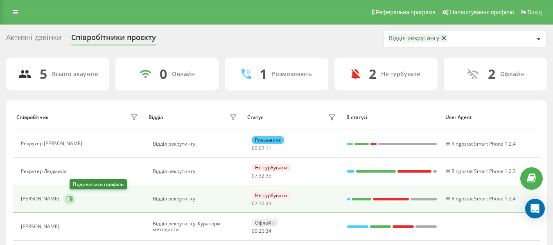 The image size is (553, 245). What do you see at coordinates (262, 148) in the screenshot?
I see `span: 02` at bounding box center [262, 148].